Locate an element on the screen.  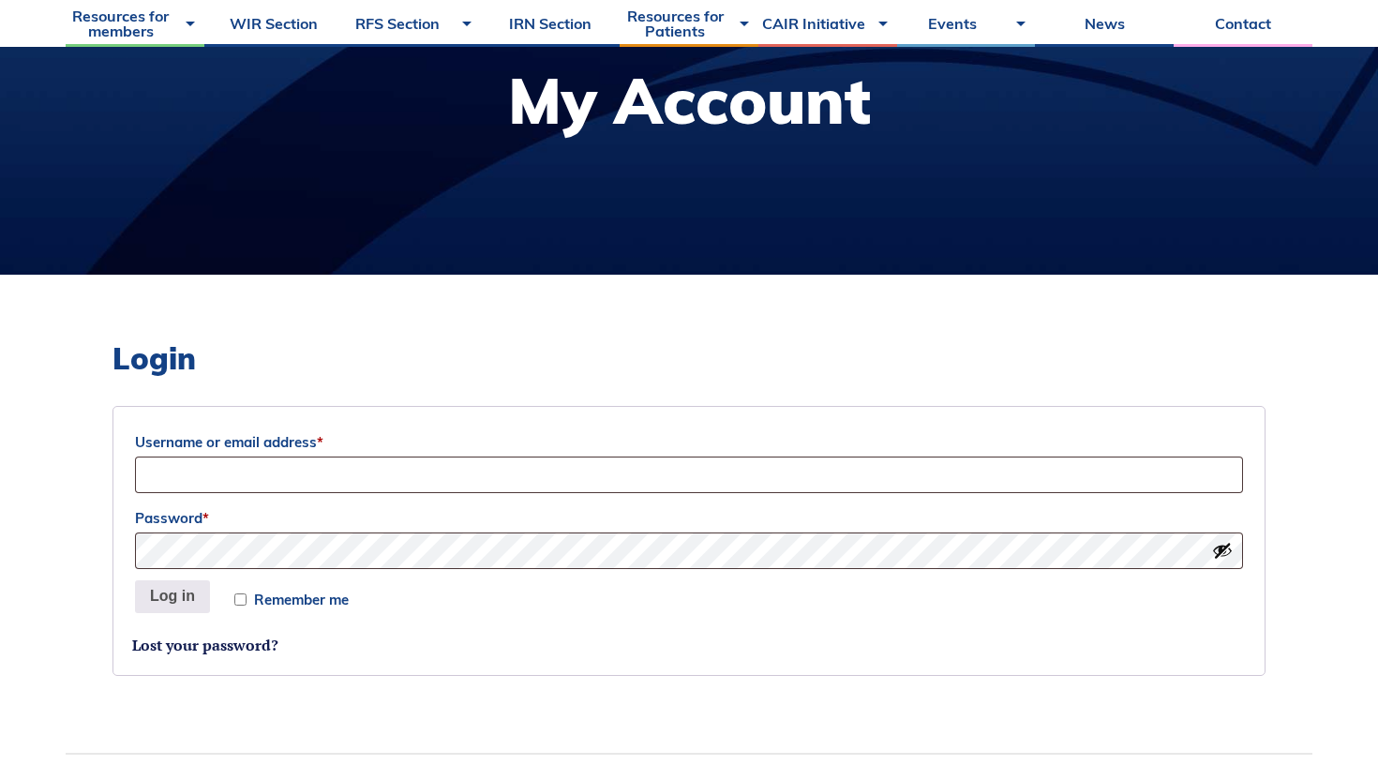
button: Log in is located at coordinates (172, 597).